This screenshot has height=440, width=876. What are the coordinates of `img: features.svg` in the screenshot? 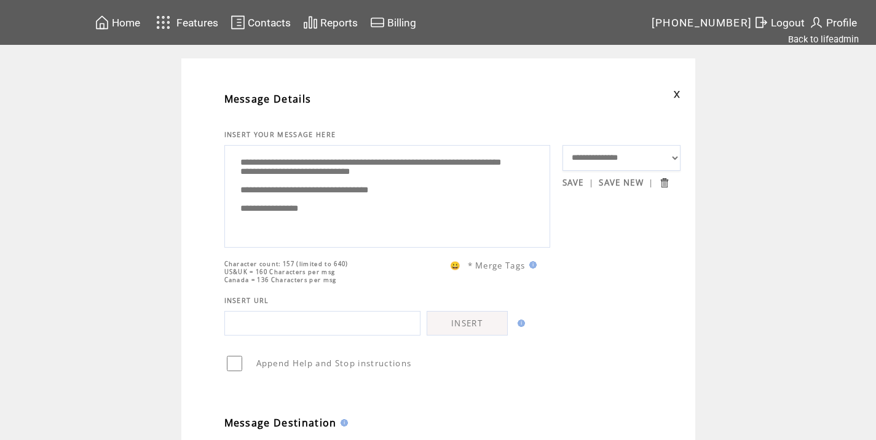 It's located at (163, 22).